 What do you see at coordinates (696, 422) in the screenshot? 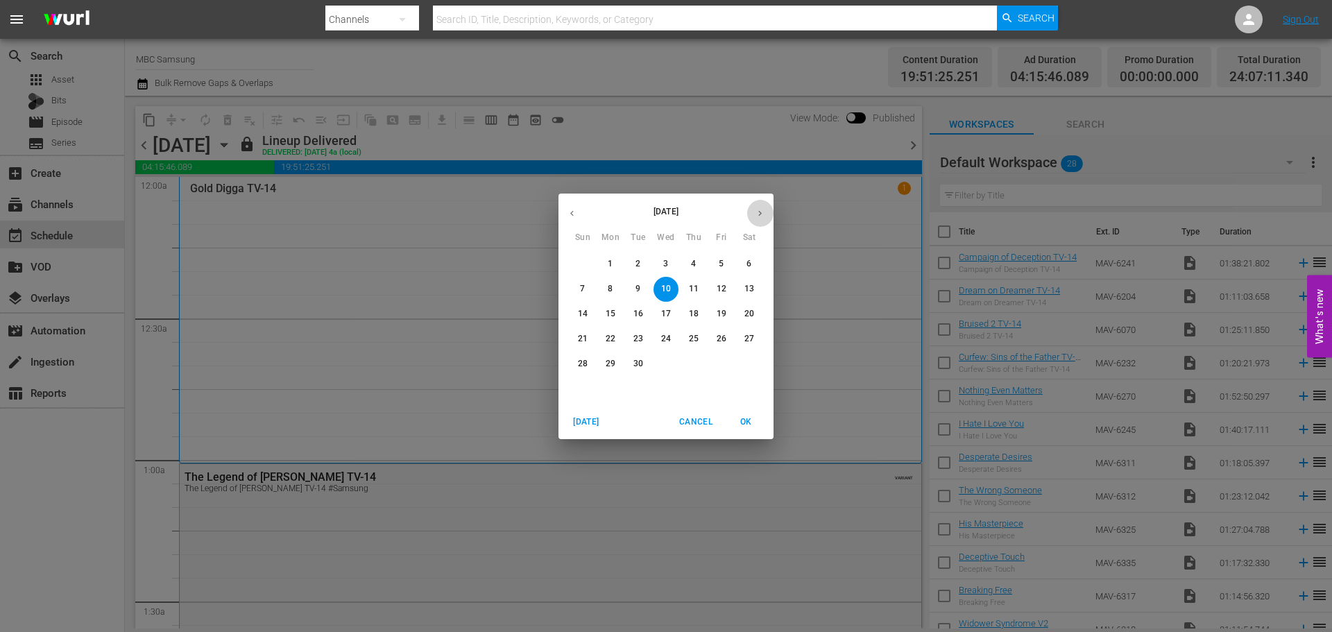
I see `button: Cancel` at bounding box center [696, 422].